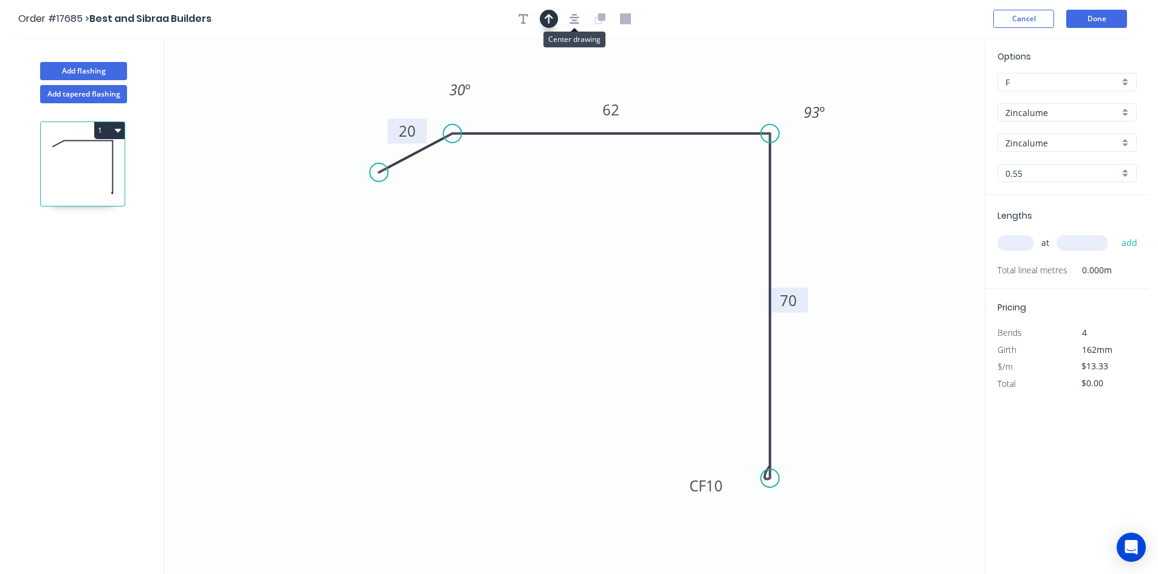 Image resolution: width=1158 pixels, height=574 pixels. What do you see at coordinates (1097, 19) in the screenshot?
I see `button: Done` at bounding box center [1097, 19].